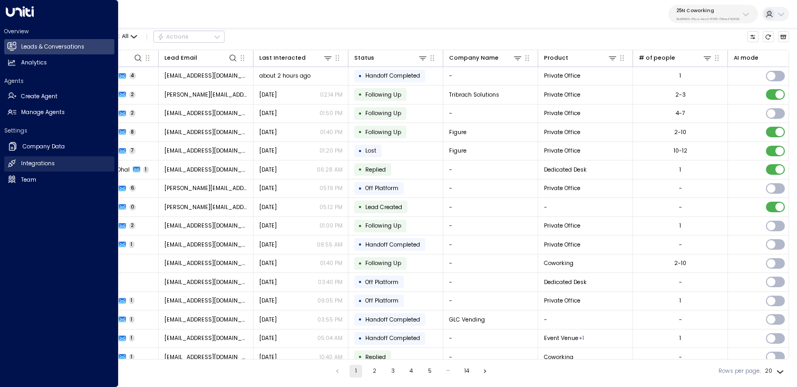  I want to click on span: prateekdhall@gmail.com, so click(206, 169).